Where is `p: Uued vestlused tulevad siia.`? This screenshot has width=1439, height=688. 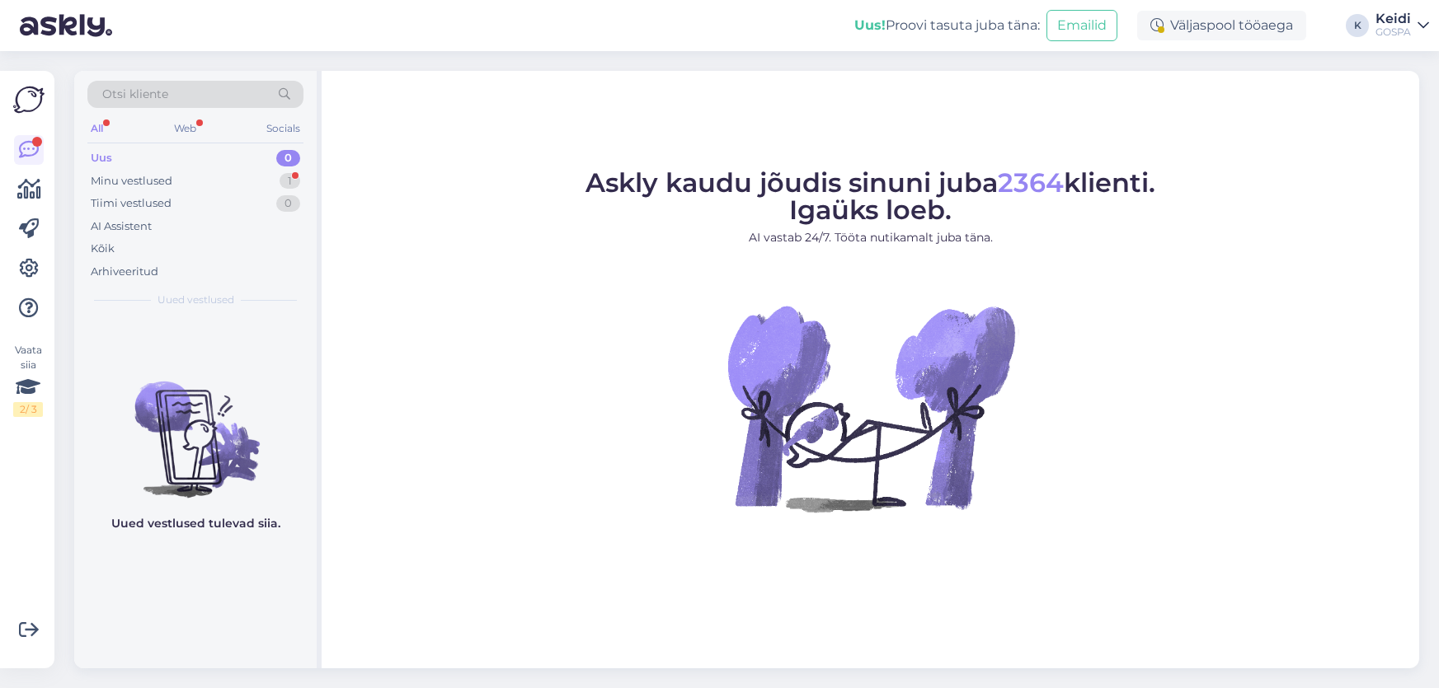
p: Uued vestlused tulevad siia. is located at coordinates (195, 523).